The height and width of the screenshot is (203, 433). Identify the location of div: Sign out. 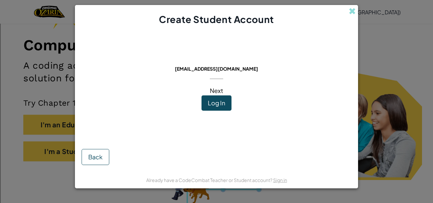
(216, 36).